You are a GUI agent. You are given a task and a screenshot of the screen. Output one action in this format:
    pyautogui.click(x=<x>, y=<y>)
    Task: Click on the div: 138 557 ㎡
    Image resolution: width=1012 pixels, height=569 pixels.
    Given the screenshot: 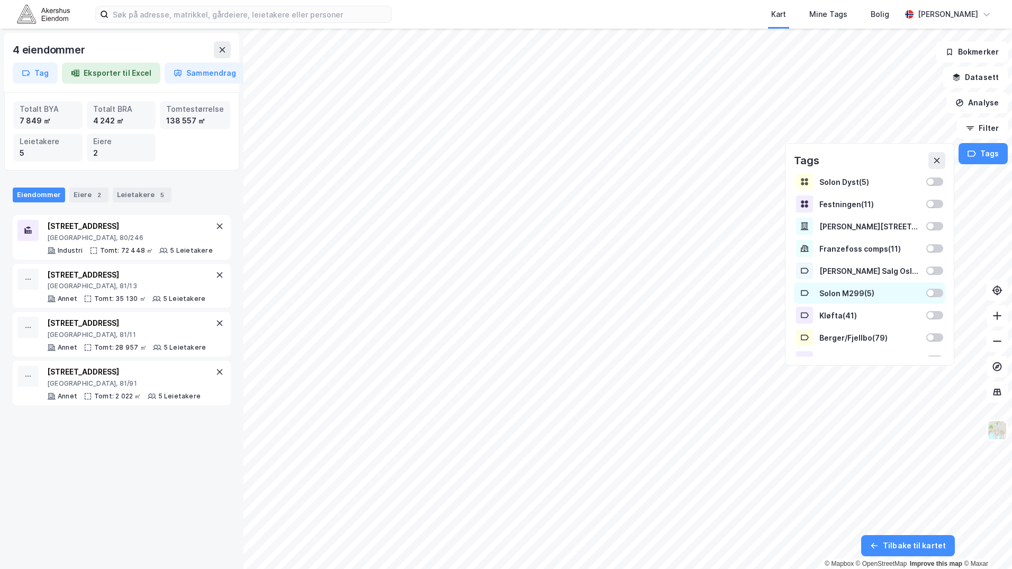 What is the action you would take?
    pyautogui.click(x=195, y=121)
    